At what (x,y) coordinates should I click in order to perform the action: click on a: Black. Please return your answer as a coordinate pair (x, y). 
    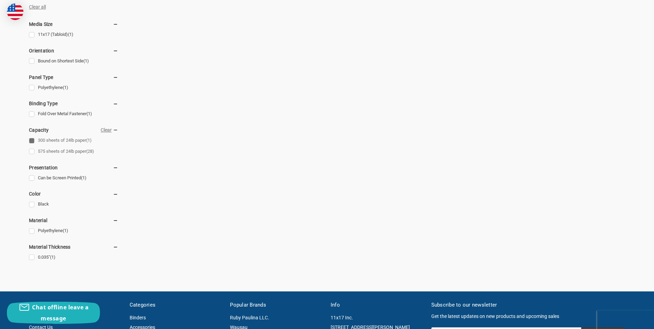
    Looking at the image, I should click on (73, 204).